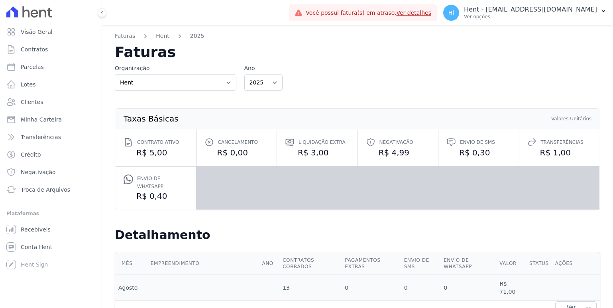 This screenshot has height=308, width=613. Describe the element at coordinates (576, 264) in the screenshot. I see `th: Ações` at that location.